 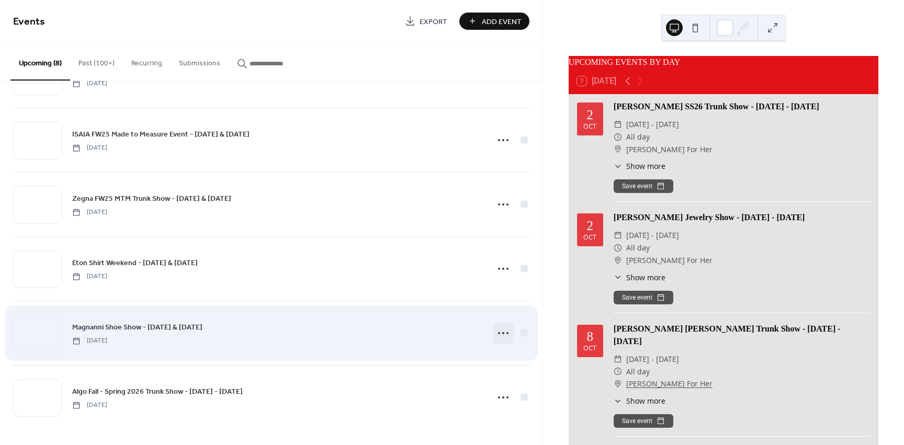 What do you see at coordinates (494, 21) in the screenshot?
I see `button: Add Event` at bounding box center [494, 21].